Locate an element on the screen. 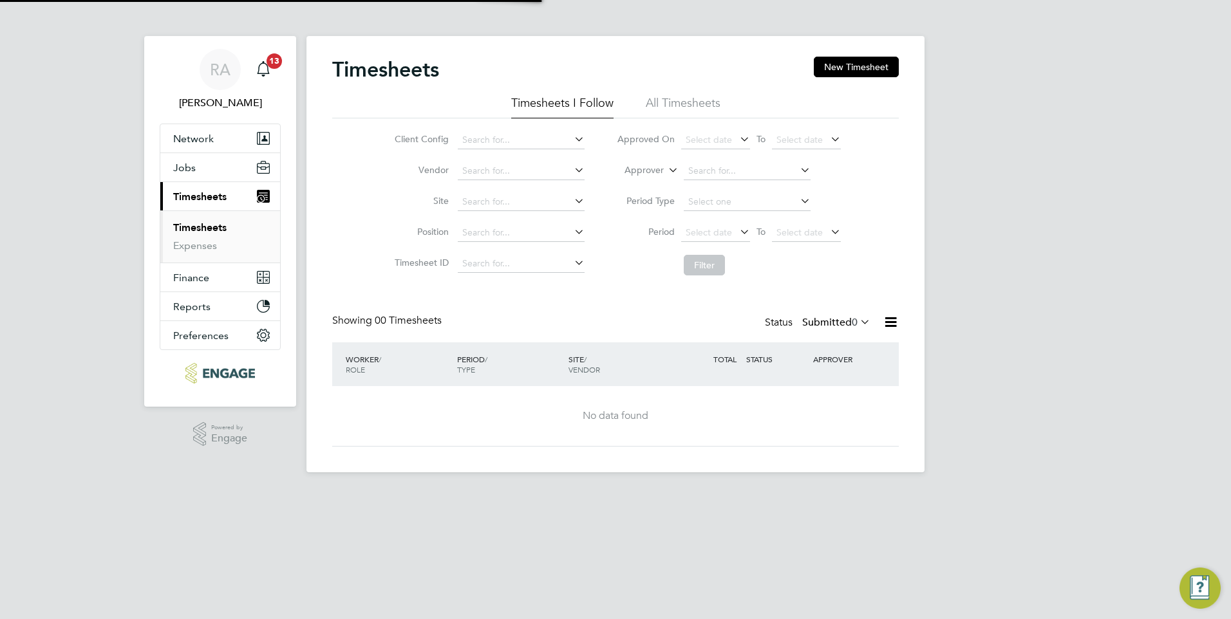  span: TOTAL is located at coordinates (725, 359).